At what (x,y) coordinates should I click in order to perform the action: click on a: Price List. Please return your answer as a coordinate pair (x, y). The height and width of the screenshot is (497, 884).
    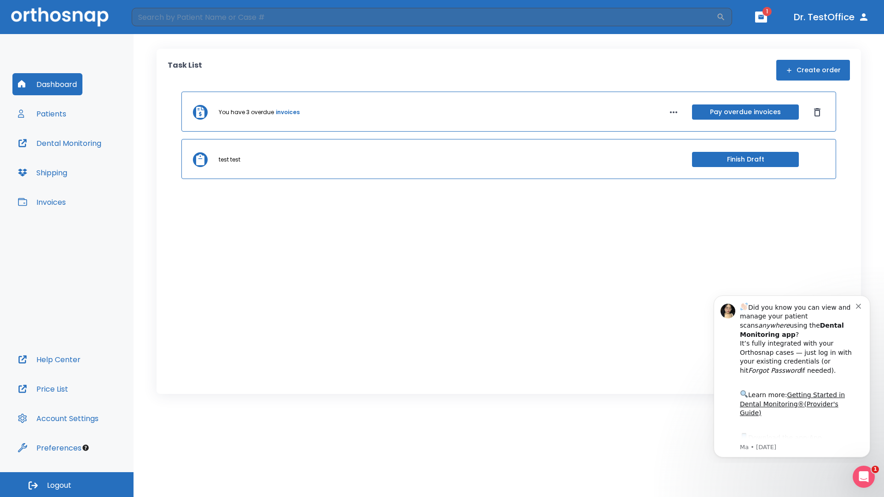
    Looking at the image, I should click on (43, 389).